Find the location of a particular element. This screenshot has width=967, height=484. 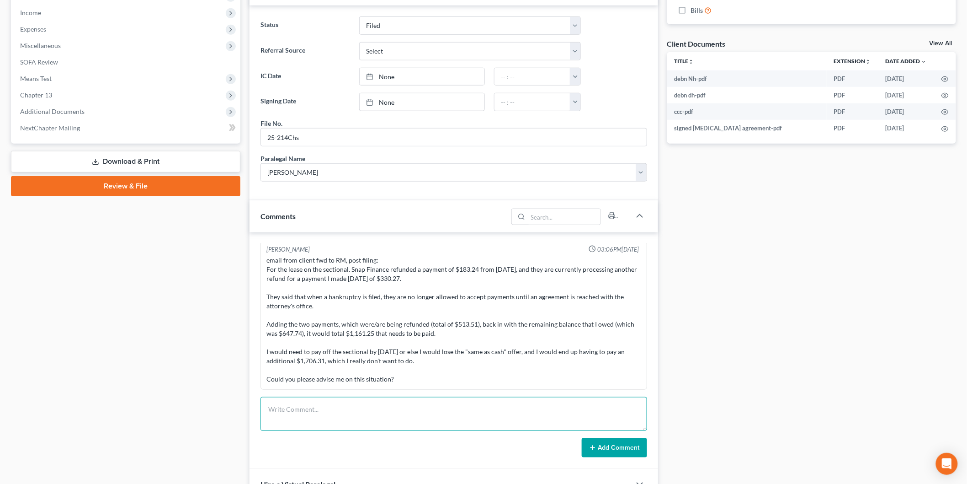

label: Status is located at coordinates (305, 26).